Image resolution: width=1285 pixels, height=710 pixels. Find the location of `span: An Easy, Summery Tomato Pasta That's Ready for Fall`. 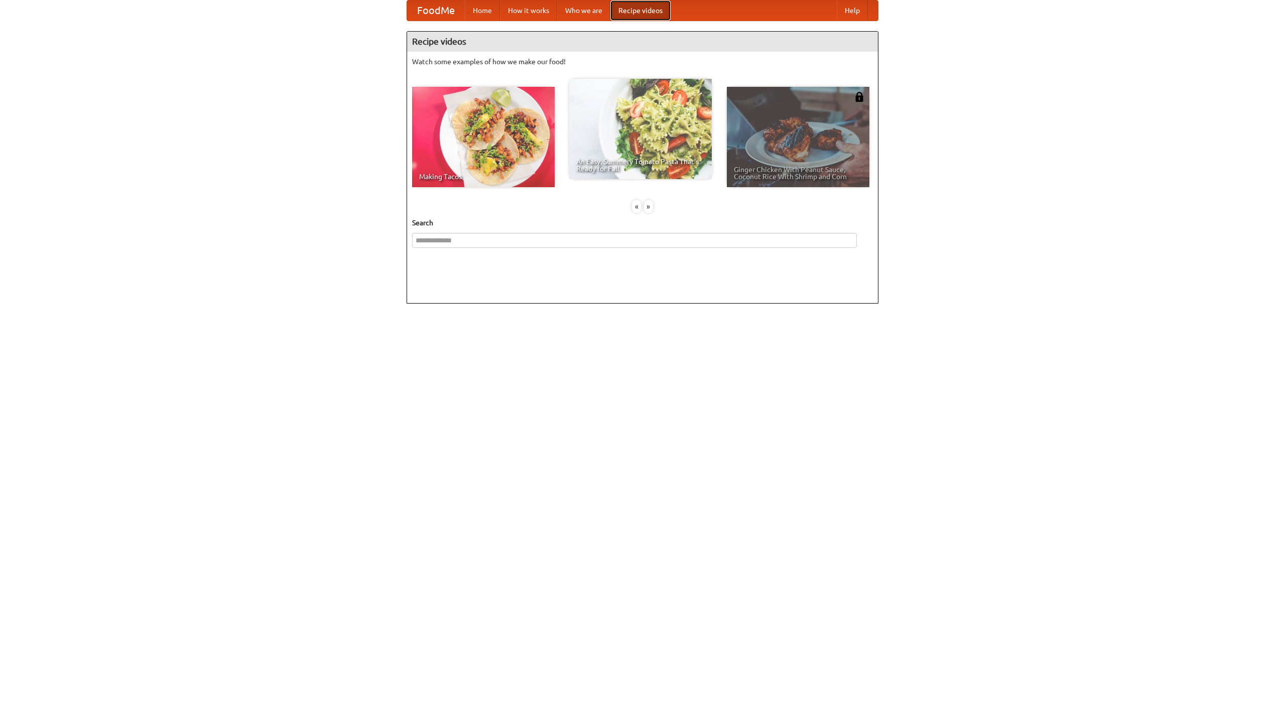

span: An Easy, Summery Tomato Pasta That's Ready for Fall is located at coordinates (640, 165).